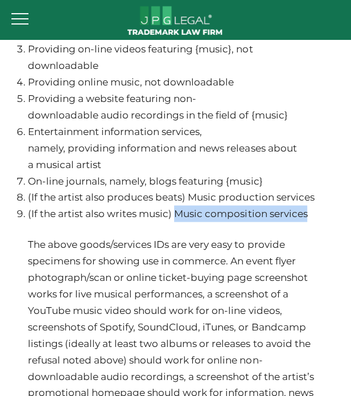 The width and height of the screenshot is (351, 396). Describe the element at coordinates (175, 148) in the screenshot. I see `li: Entertainment information services, namely, providing information and news releases about a music...` at that location.